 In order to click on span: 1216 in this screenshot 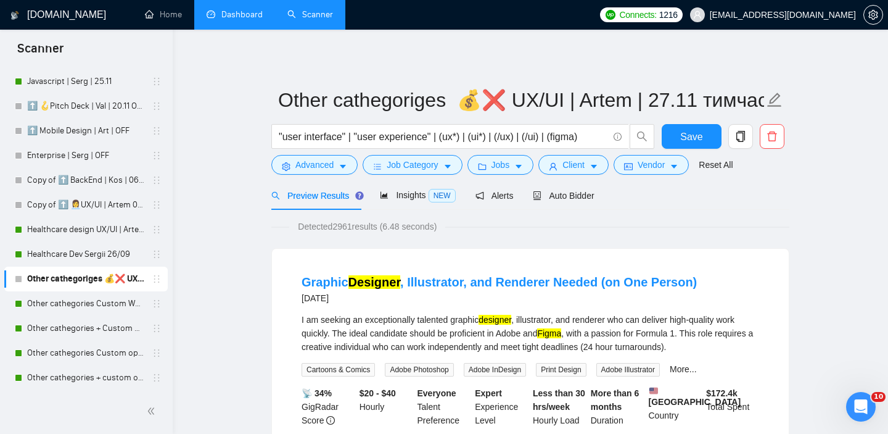, I will do `click(669, 15)`.